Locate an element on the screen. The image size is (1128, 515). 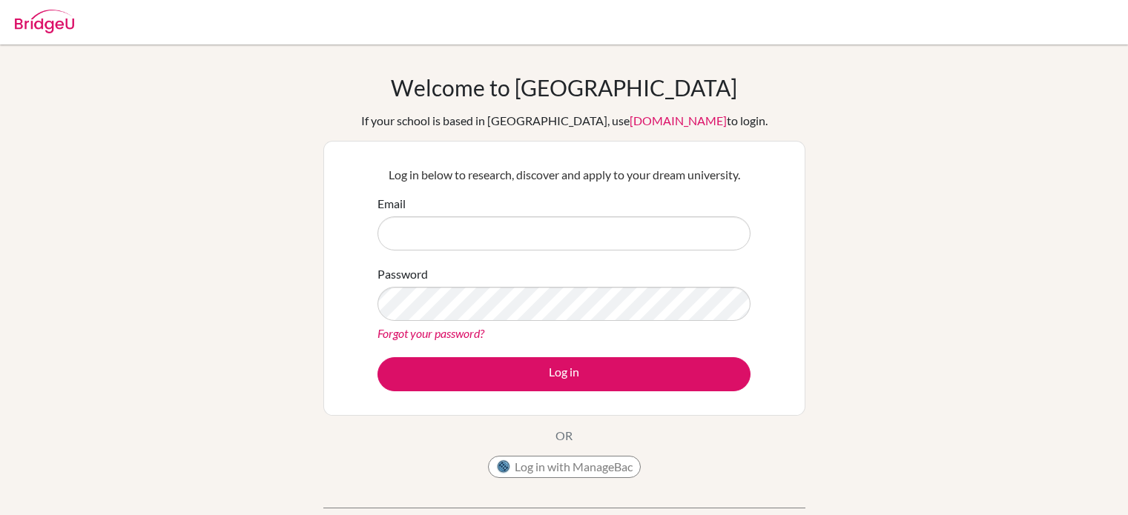
label: Email is located at coordinates (392, 204).